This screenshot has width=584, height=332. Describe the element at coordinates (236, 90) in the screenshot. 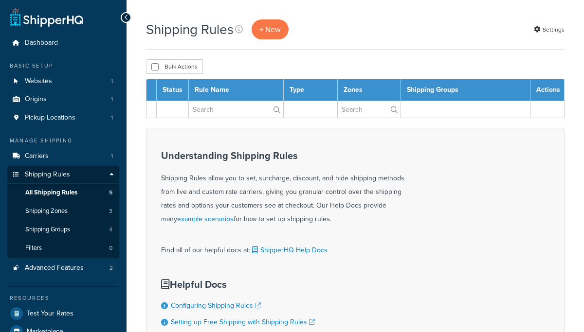

I see `th: Rule Name` at that location.